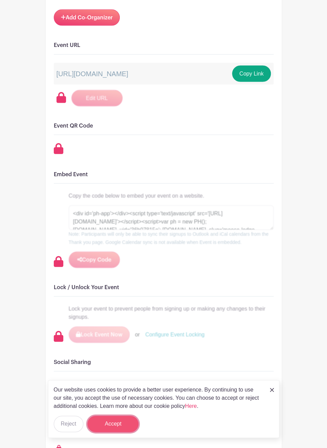  I want to click on button: Reject, so click(68, 424).